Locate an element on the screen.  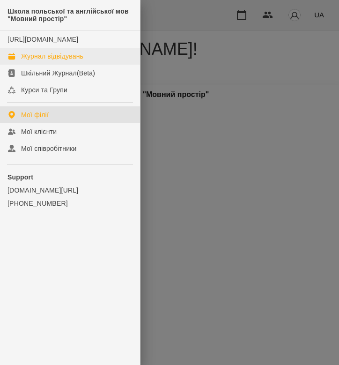
div: Шкільний Журнал(Beta) is located at coordinates (58, 73).